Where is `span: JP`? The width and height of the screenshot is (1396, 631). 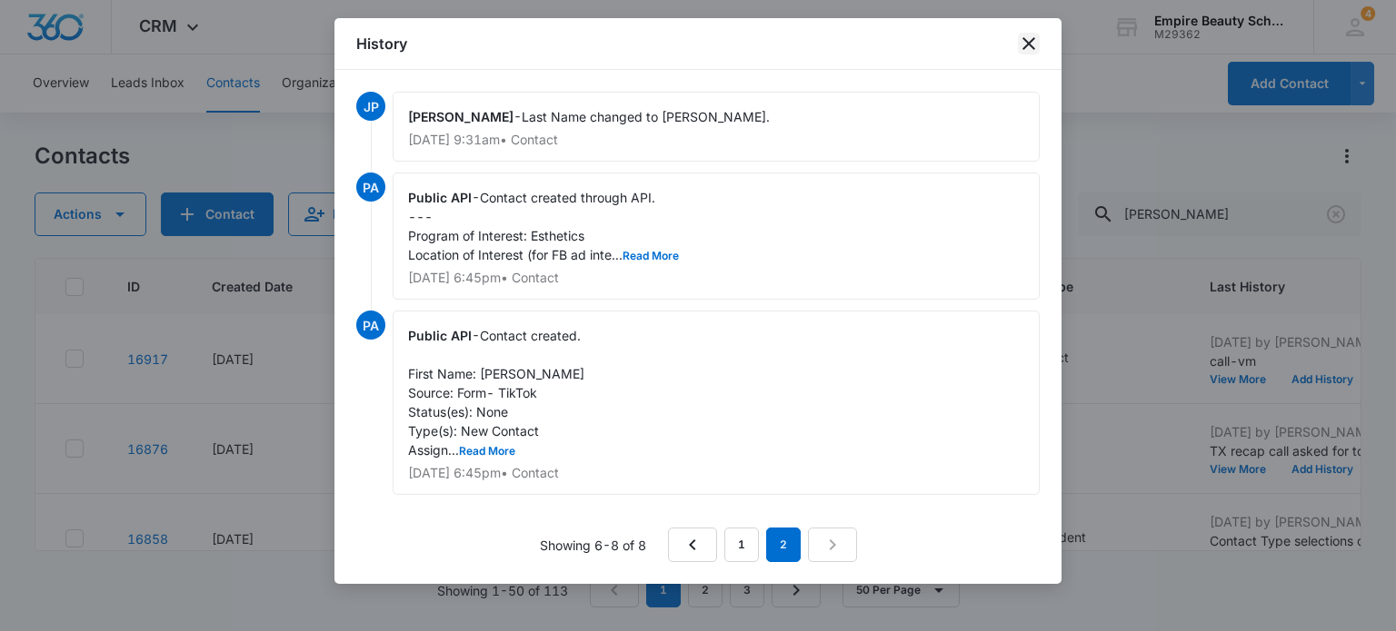
span: JP is located at coordinates (371, 106).